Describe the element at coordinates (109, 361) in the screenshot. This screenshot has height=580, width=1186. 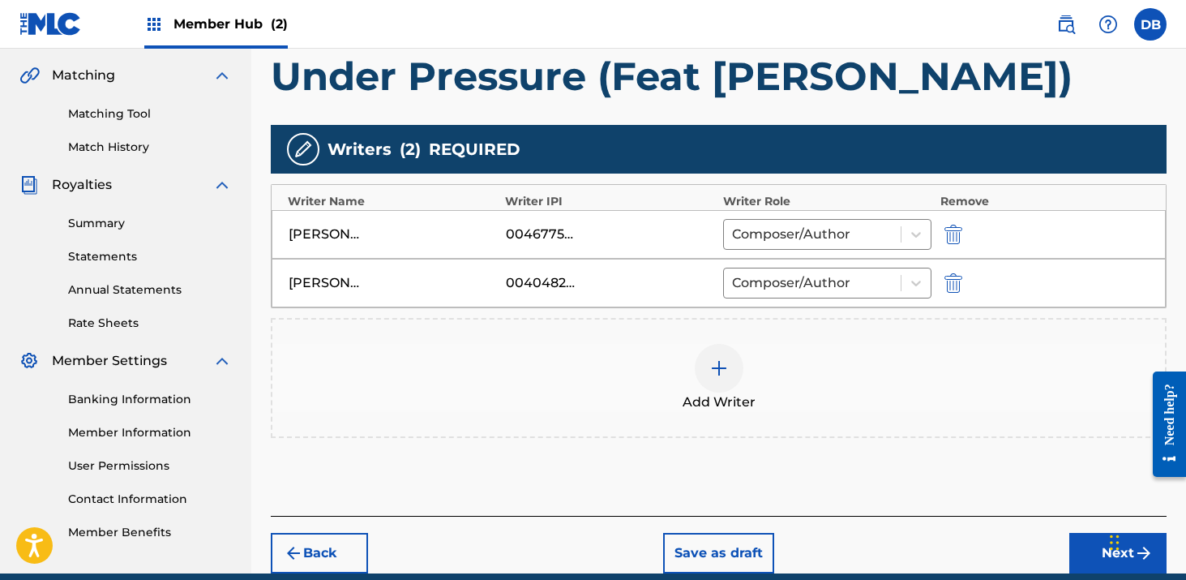
I see `span: Member Settings` at that location.